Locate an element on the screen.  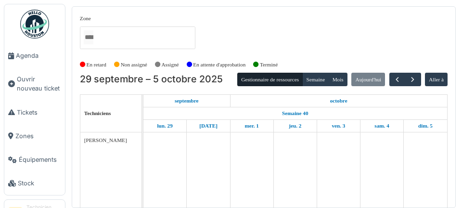
a: Équipements is located at coordinates (35, 159).